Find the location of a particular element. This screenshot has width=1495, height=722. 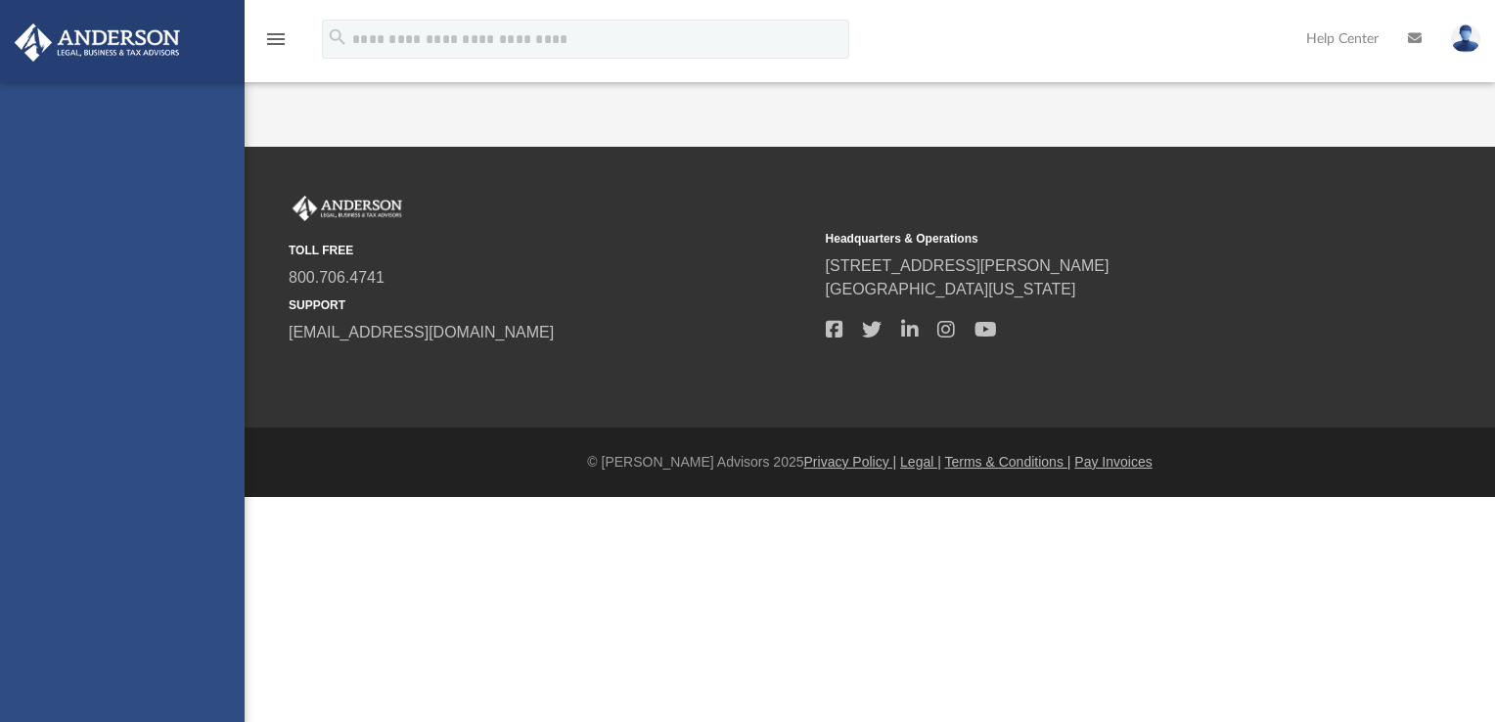

small: TOLL FREE is located at coordinates (550, 250).